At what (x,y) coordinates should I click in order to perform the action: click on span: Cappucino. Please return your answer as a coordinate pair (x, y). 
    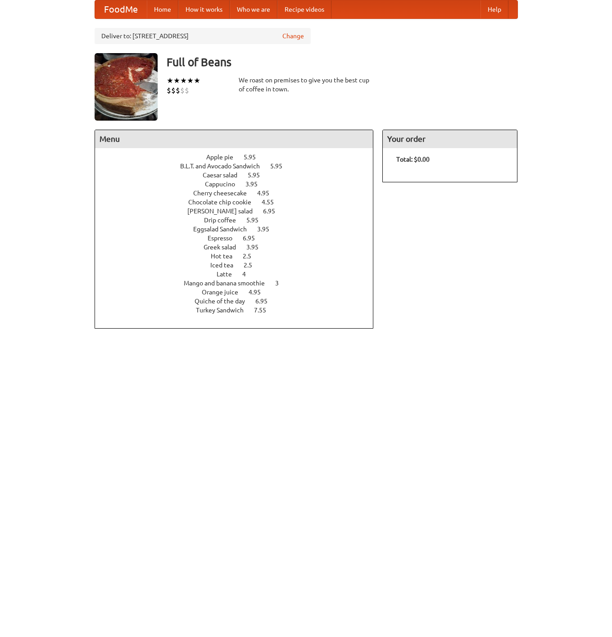
    Looking at the image, I should click on (224, 184).